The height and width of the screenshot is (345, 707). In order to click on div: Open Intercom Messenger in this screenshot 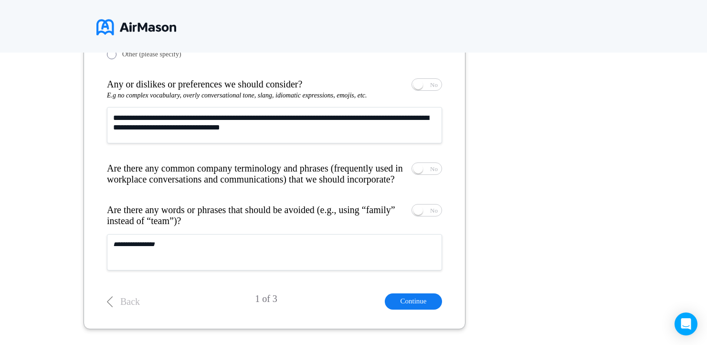, I will do `click(686, 324)`.